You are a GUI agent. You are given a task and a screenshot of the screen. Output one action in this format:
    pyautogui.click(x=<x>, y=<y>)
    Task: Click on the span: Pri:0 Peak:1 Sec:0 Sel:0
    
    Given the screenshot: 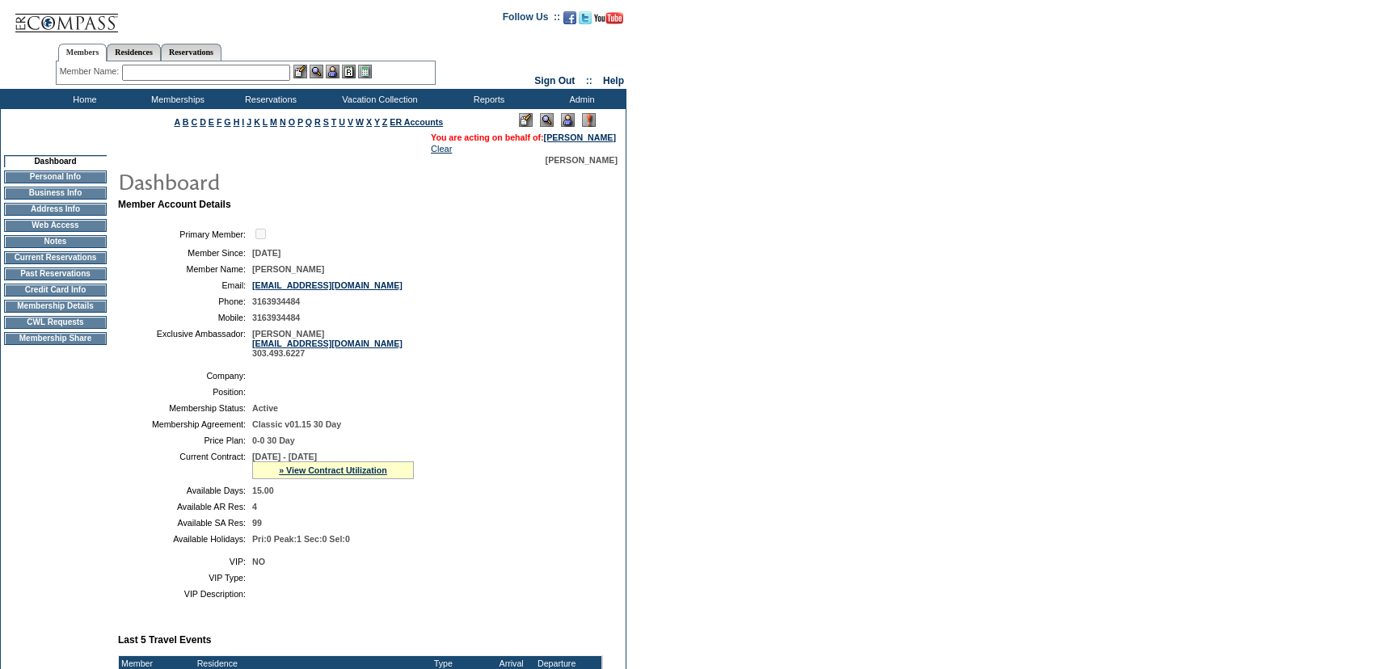 What is the action you would take?
    pyautogui.click(x=301, y=539)
    